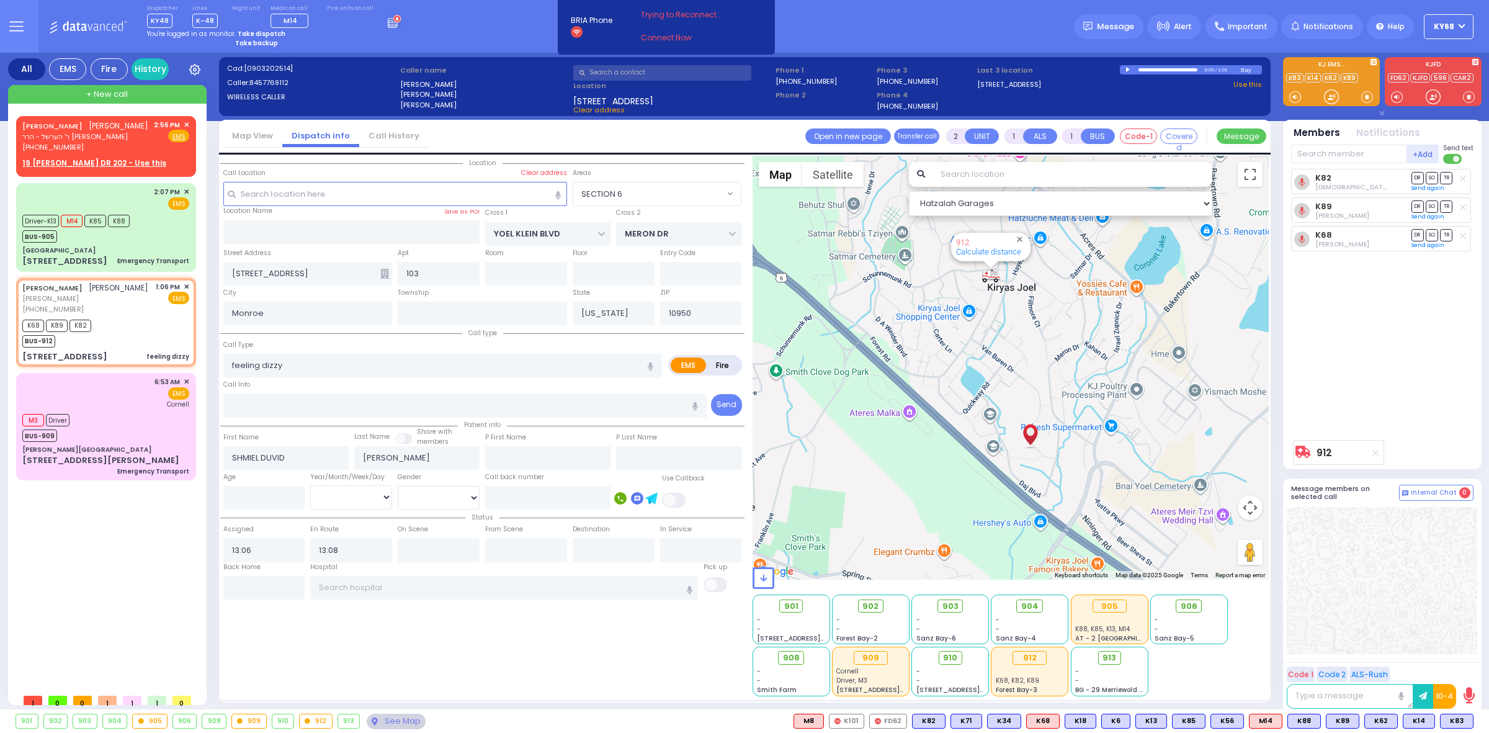 The width and height of the screenshot is (1489, 733). Describe the element at coordinates (981, 136) in the screenshot. I see `button: UNIT` at that location.